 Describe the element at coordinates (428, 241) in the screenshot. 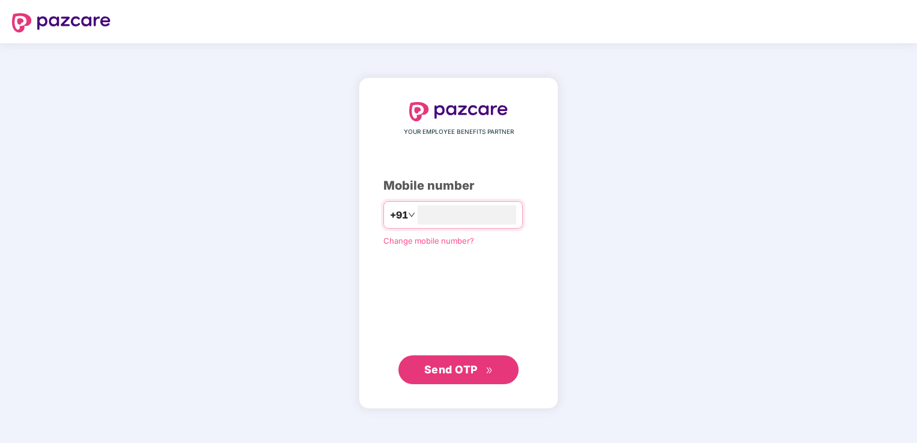

I see `span: Change mobile number?` at that location.